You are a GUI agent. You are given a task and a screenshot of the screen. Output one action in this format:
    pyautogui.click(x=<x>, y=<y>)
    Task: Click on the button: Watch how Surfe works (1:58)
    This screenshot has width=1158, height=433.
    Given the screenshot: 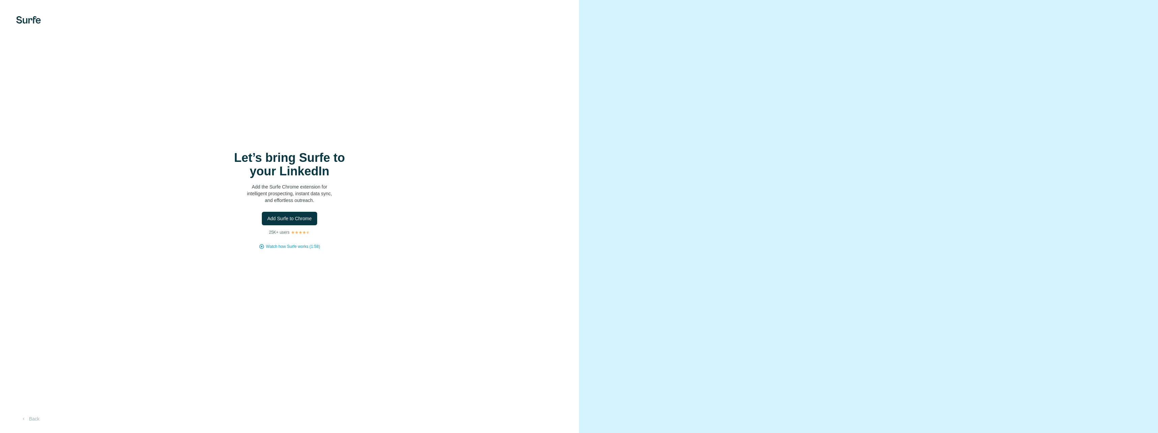 What is the action you would take?
    pyautogui.click(x=293, y=247)
    